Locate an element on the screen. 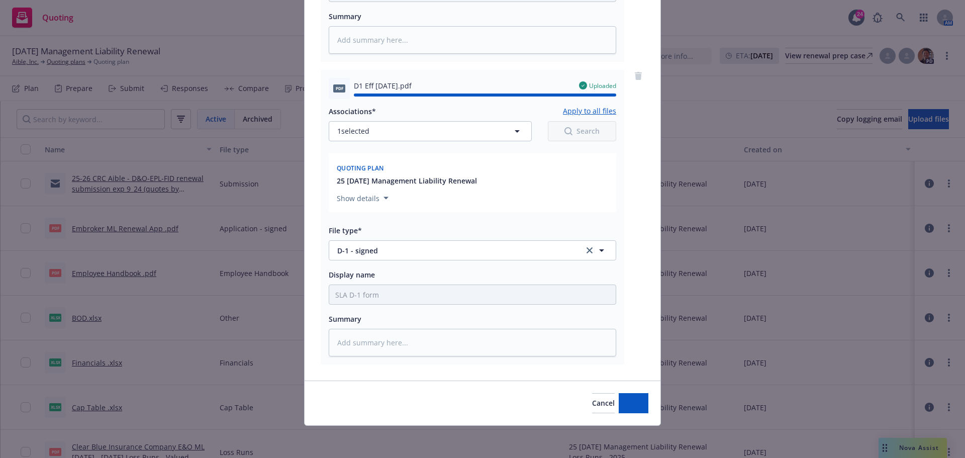 The width and height of the screenshot is (965, 458). button: Show details is located at coordinates (362, 198).